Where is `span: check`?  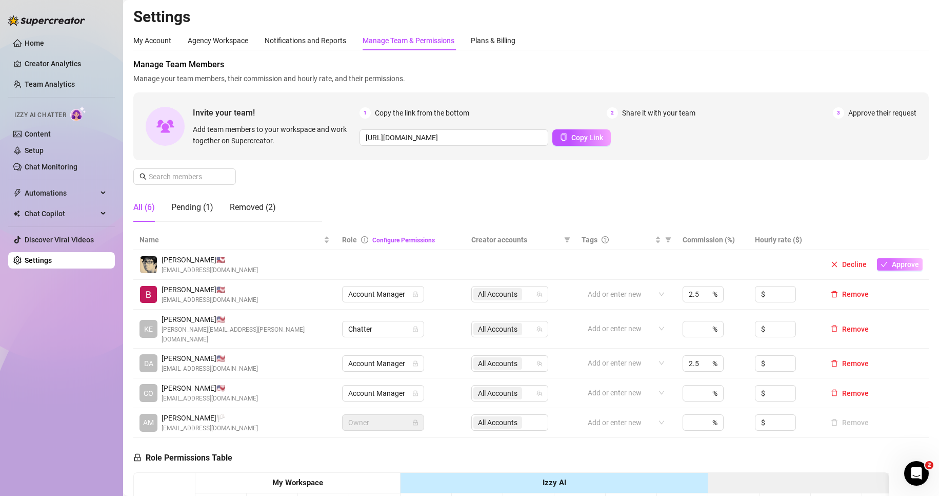 span: check is located at coordinates (884, 264).